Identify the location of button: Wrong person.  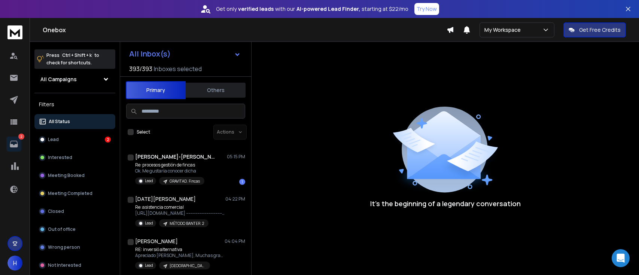
(75, 248).